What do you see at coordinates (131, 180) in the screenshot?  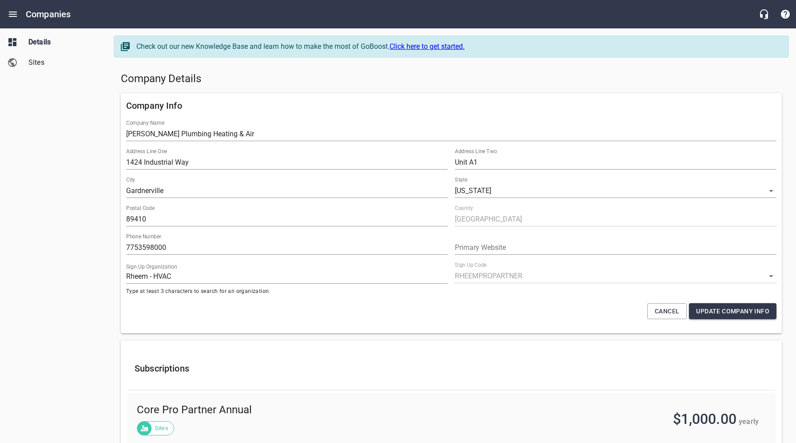 I see `label: City` at bounding box center [131, 180].